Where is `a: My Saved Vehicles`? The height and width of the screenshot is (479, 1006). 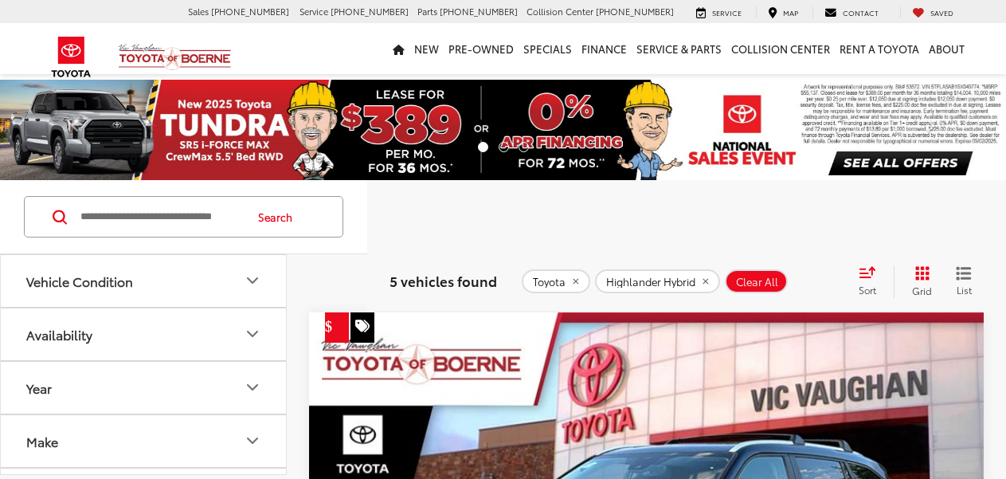 a: My Saved Vehicles is located at coordinates (933, 13).